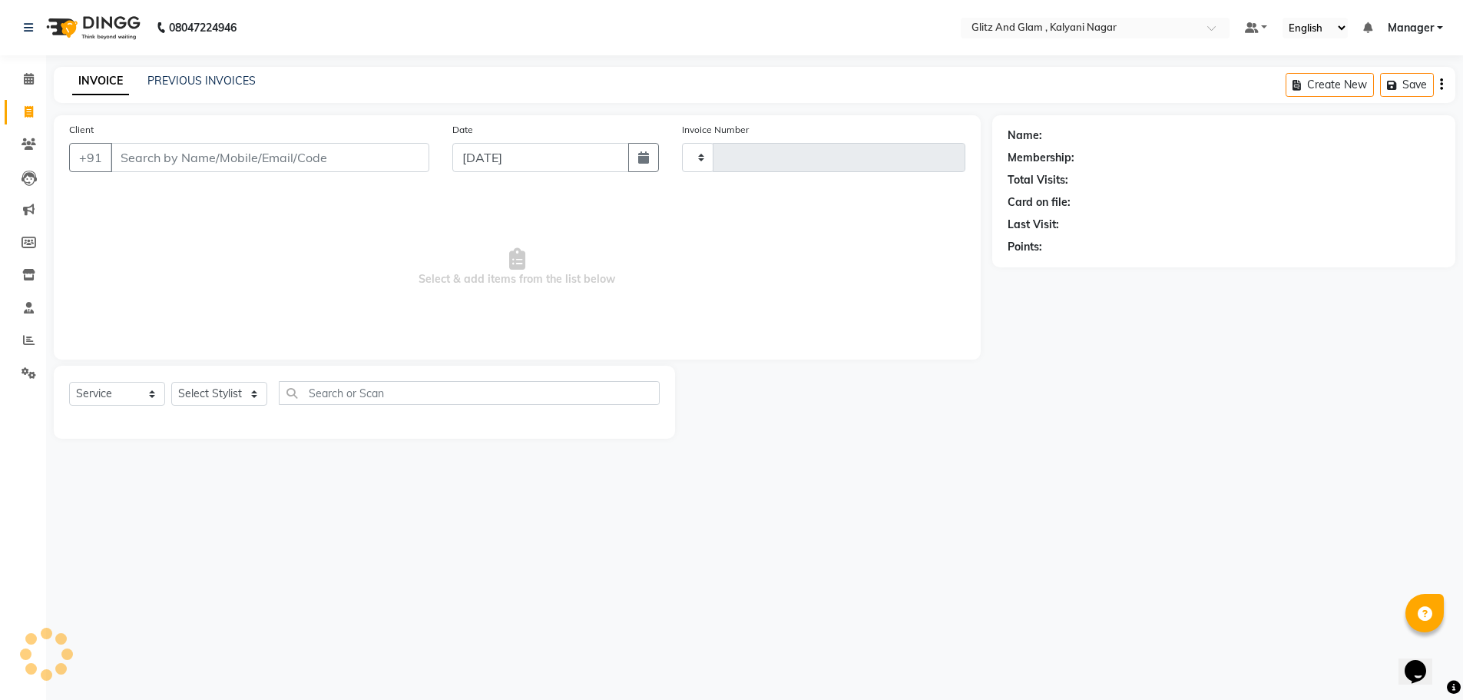  What do you see at coordinates (91, 157) in the screenshot?
I see `button: +91` at bounding box center [91, 157].